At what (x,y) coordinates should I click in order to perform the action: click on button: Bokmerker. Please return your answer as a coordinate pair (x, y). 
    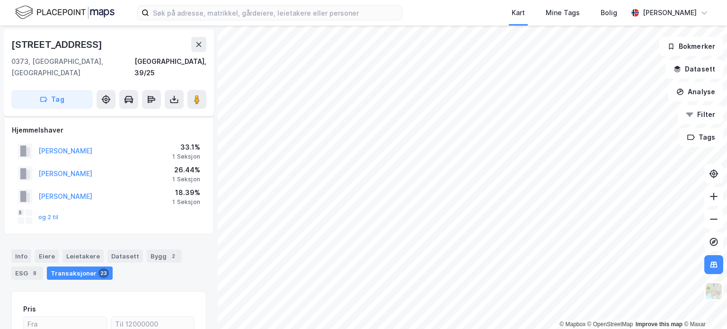
    Looking at the image, I should click on (691, 46).